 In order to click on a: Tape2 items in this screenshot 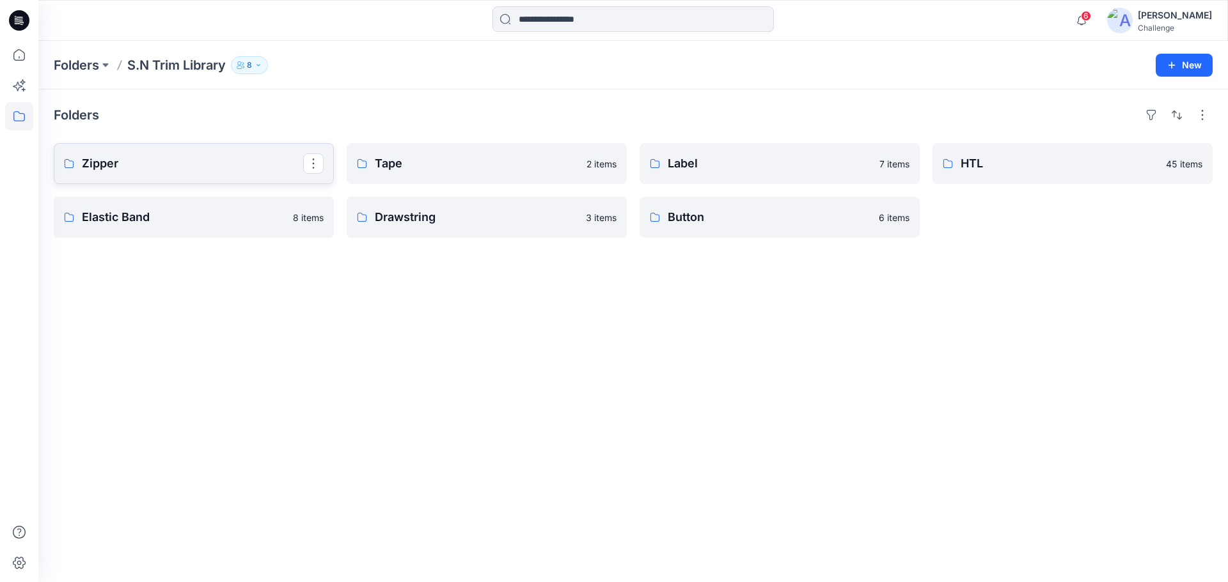, I will do `click(487, 164)`.